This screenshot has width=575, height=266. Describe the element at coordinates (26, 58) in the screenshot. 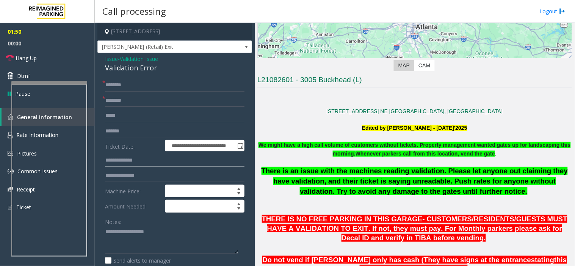

I see `span: Hang Up` at that location.